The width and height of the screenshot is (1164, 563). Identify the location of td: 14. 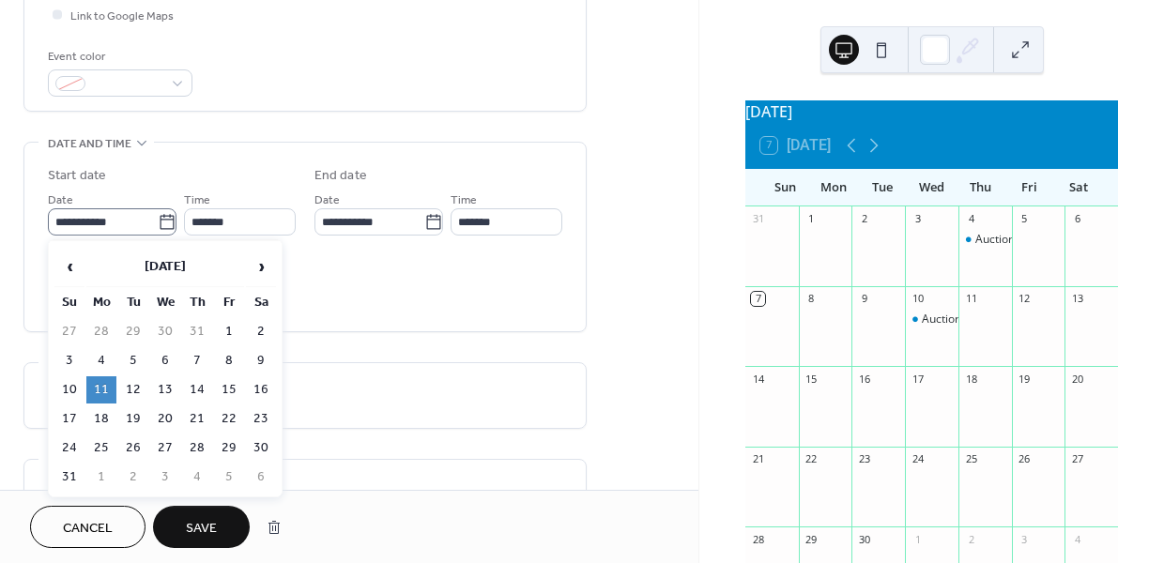
(197, 390).